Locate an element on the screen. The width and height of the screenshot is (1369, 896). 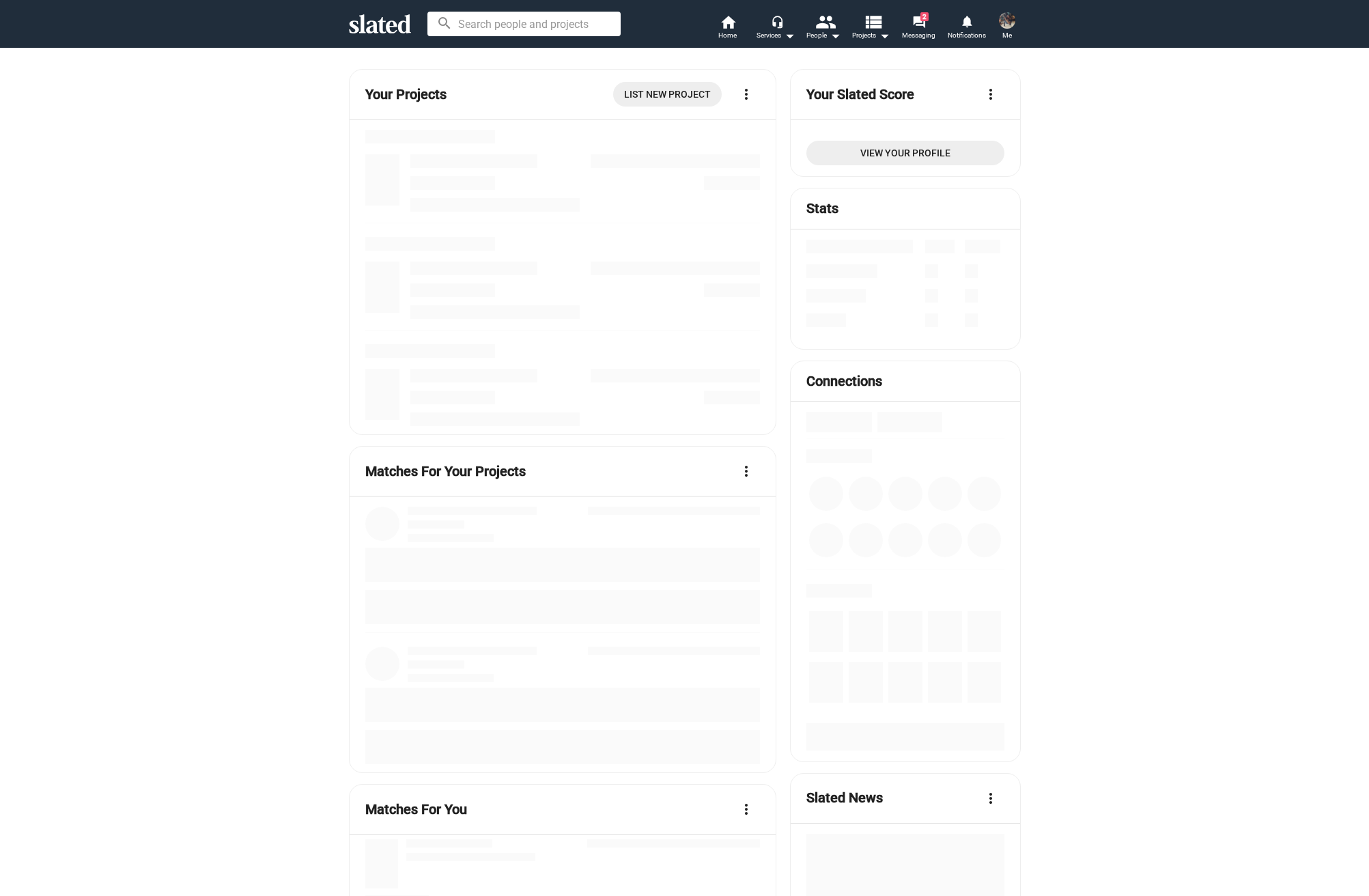
a: Notifications is located at coordinates (967, 29).